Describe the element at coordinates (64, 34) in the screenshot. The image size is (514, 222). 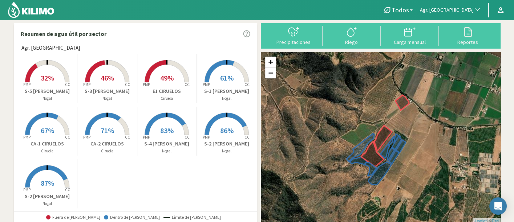
I see `p: Resumen de agua útil por sector` at that location.